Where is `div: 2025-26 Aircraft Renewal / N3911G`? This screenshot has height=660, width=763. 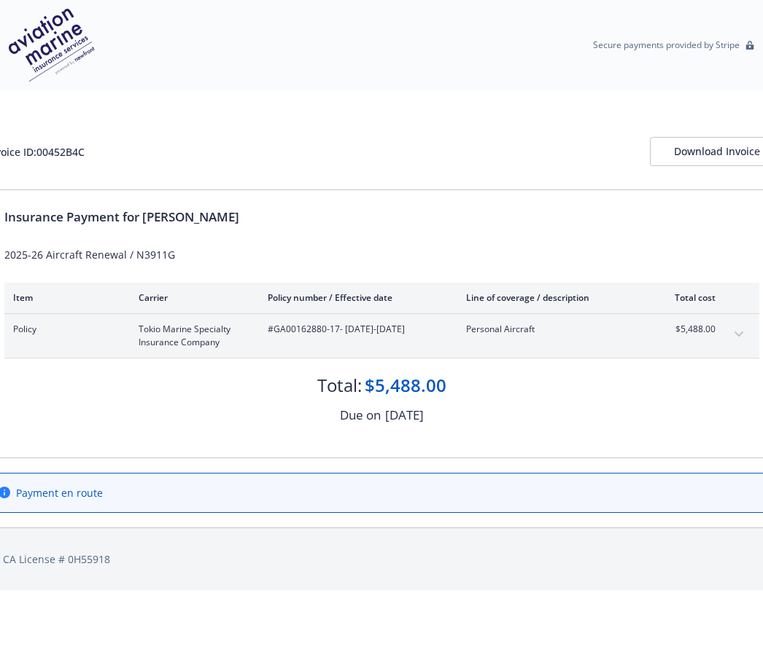
div: 2025-26 Aircraft Renewal / N3911G is located at coordinates (381, 254).